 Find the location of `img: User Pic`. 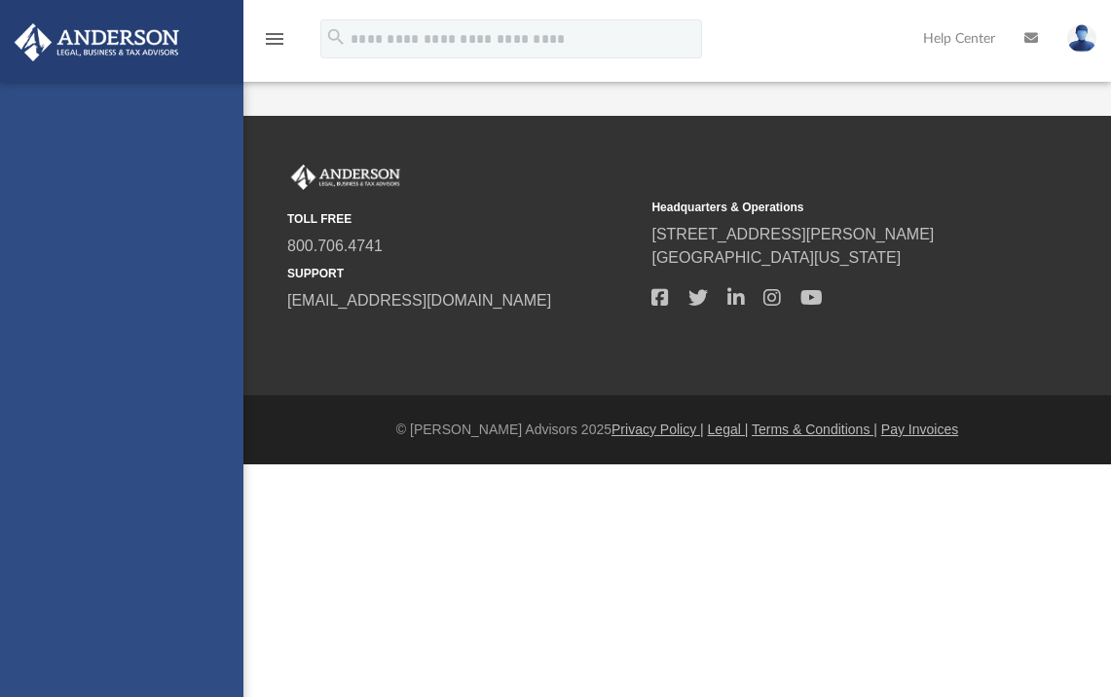

img: User Pic is located at coordinates (1082, 38).